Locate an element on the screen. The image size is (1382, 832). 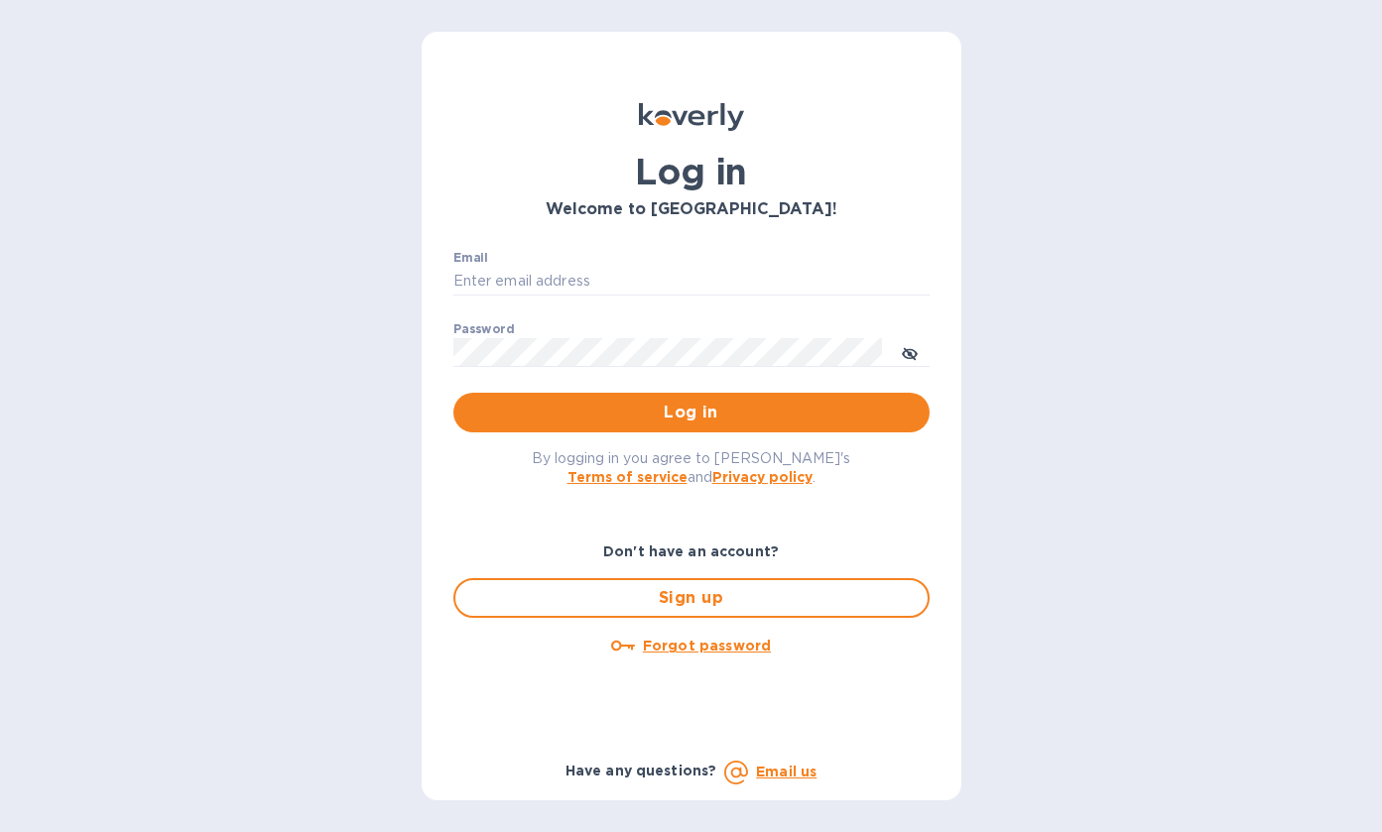
button: Log in is located at coordinates (691, 413).